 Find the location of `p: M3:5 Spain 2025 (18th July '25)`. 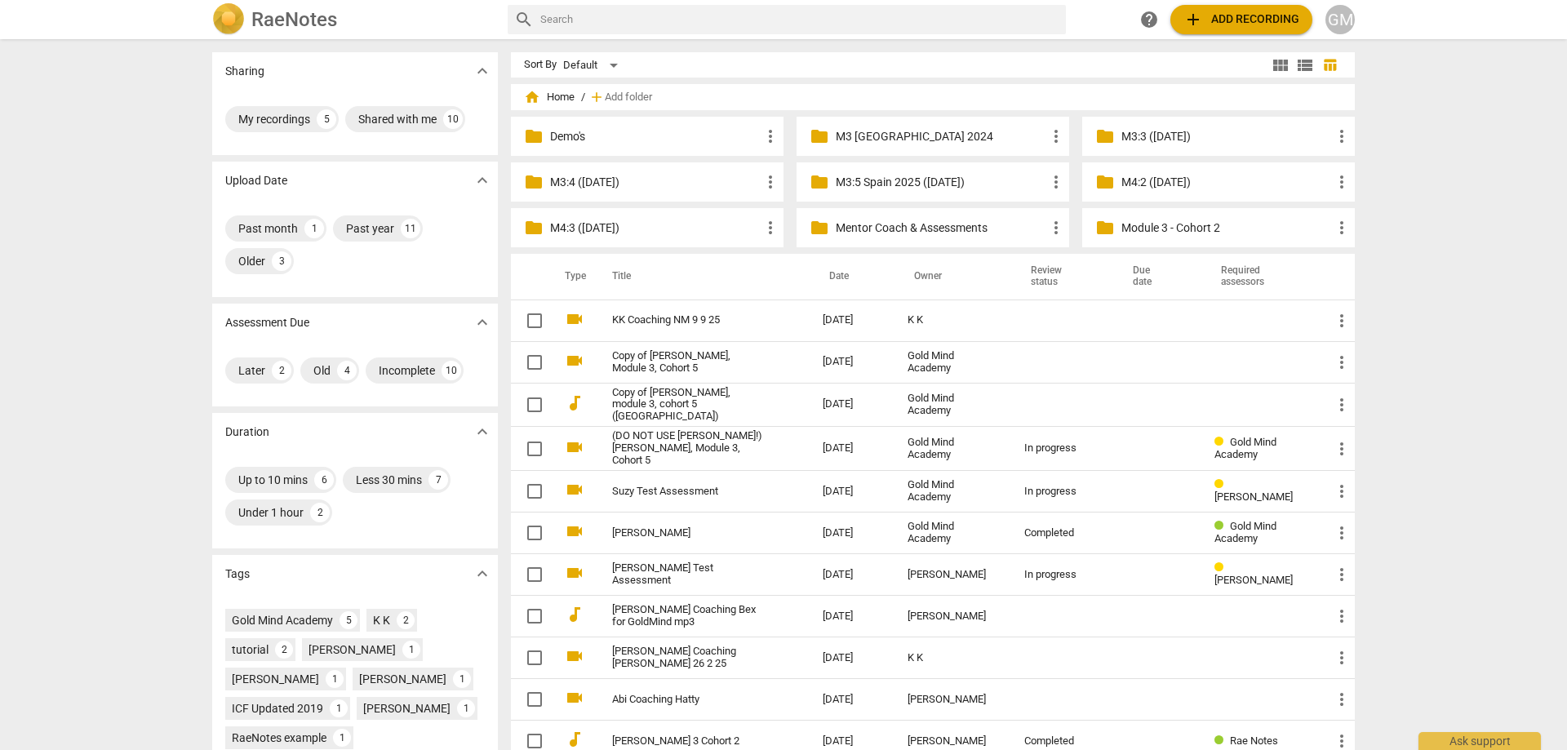

p: M3:5 Spain 2025 (18th July '25) is located at coordinates (941, 182).